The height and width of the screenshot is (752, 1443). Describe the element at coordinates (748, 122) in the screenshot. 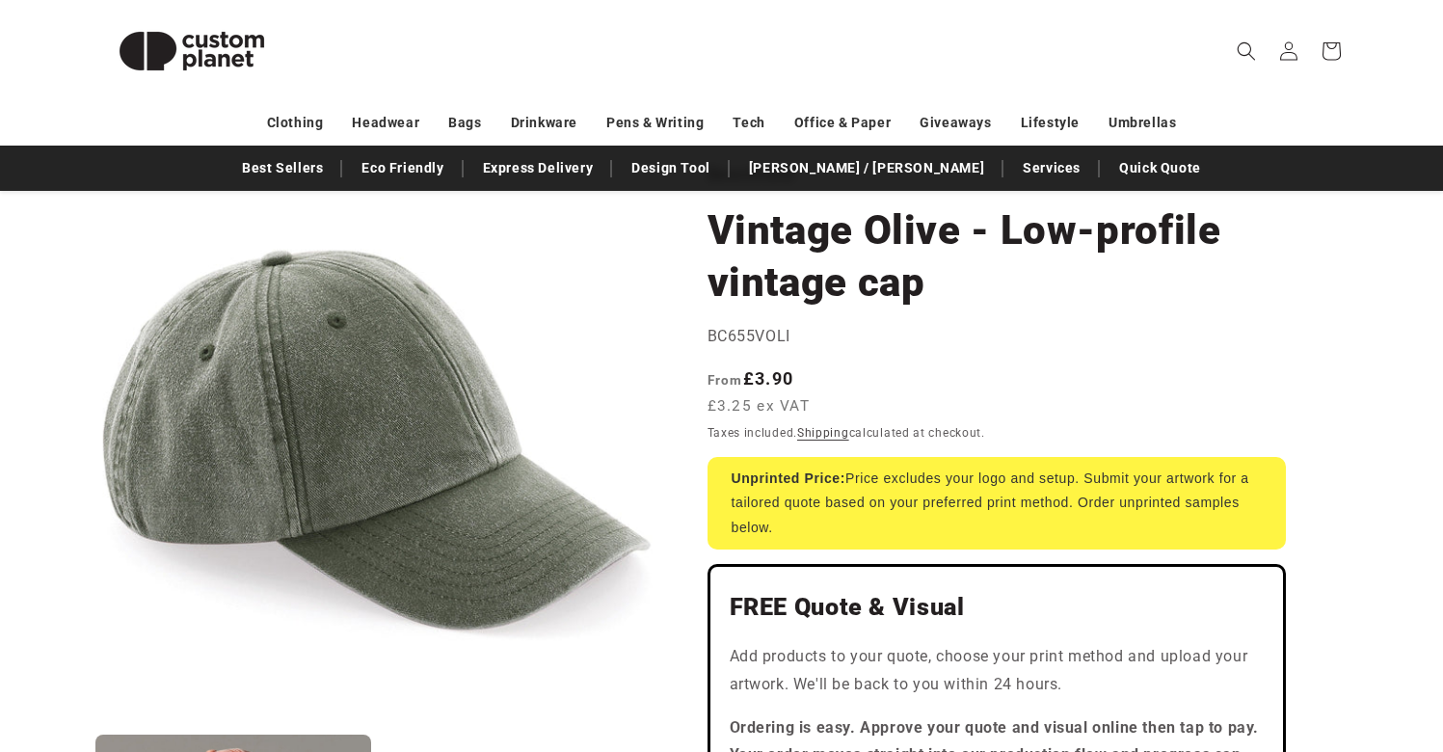

I see `a: Tech` at that location.